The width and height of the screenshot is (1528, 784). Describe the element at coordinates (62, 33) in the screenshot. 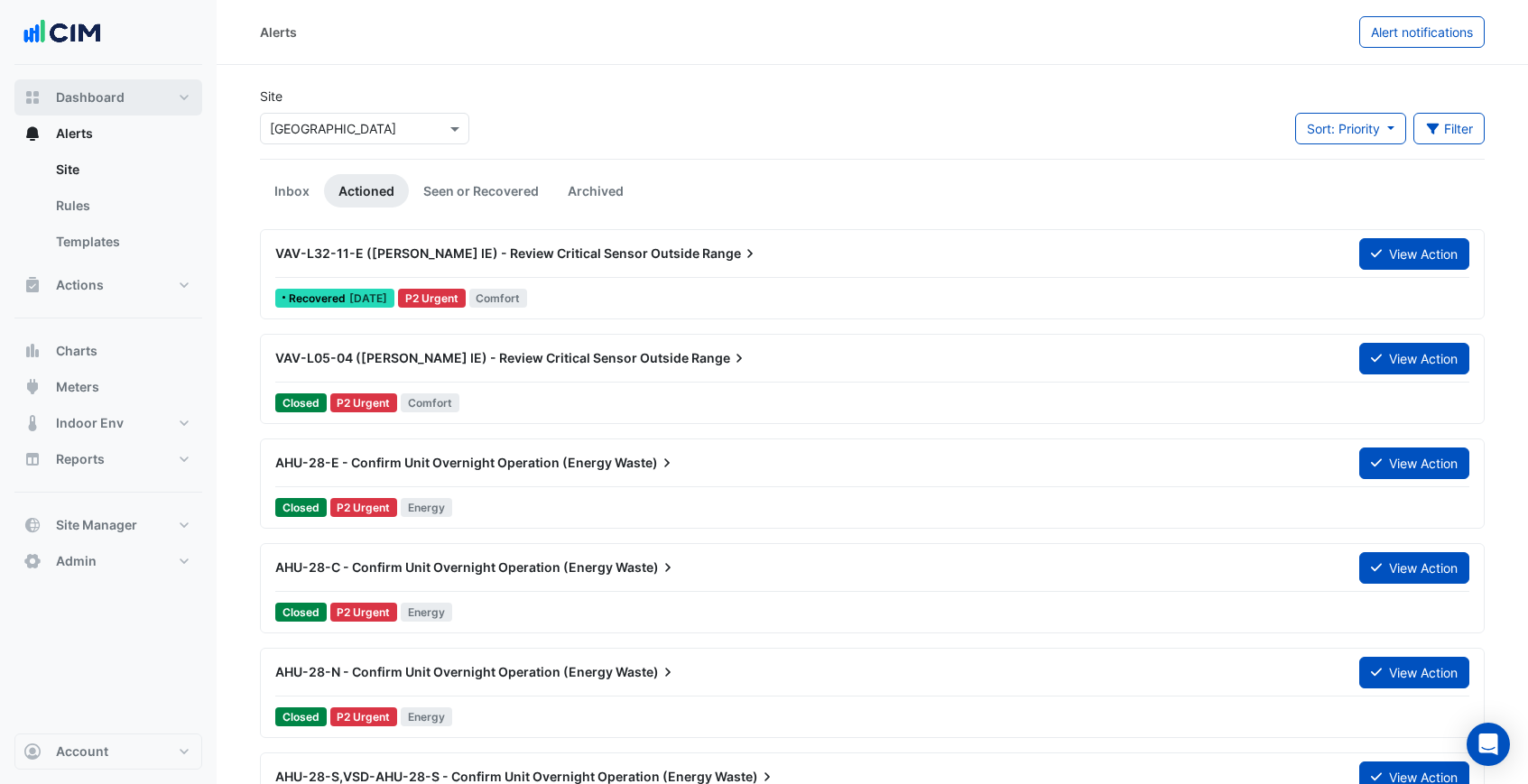

I see `img: Company Logo` at that location.